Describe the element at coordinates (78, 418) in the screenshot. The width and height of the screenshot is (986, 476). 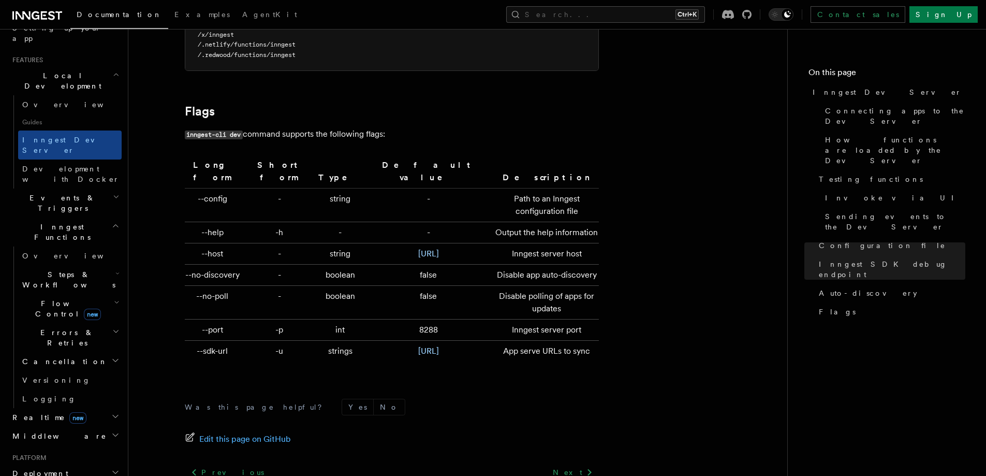
I see `span: new` at that location.